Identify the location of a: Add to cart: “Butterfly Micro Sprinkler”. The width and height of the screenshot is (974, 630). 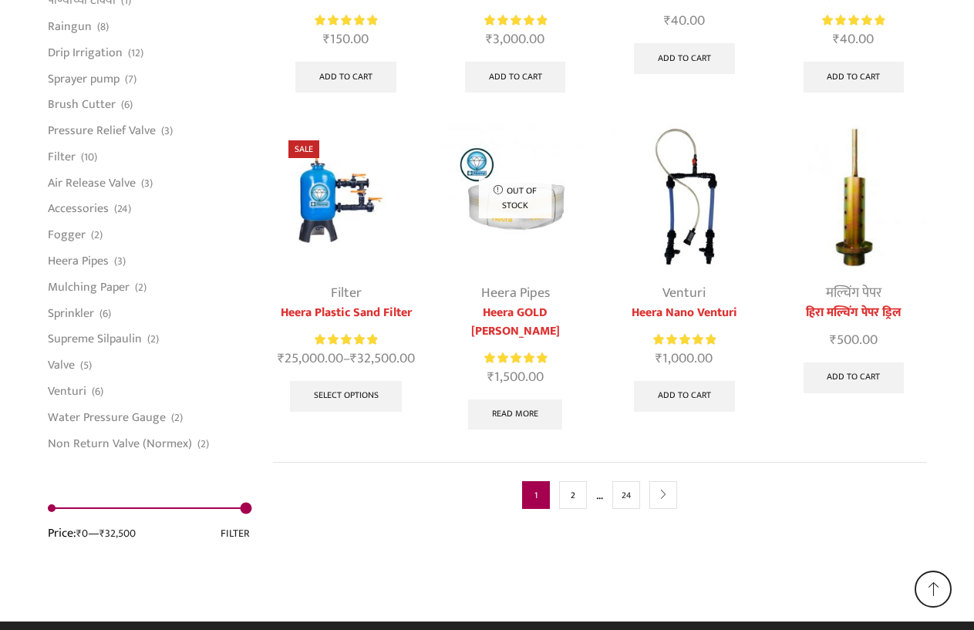
(854, 77).